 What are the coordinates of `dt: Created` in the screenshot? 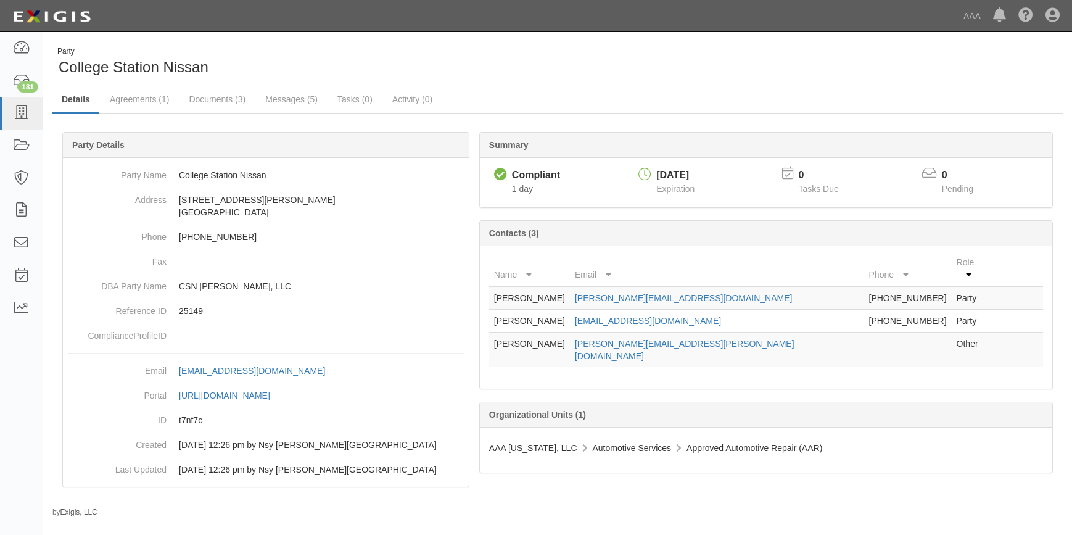 It's located at (117, 442).